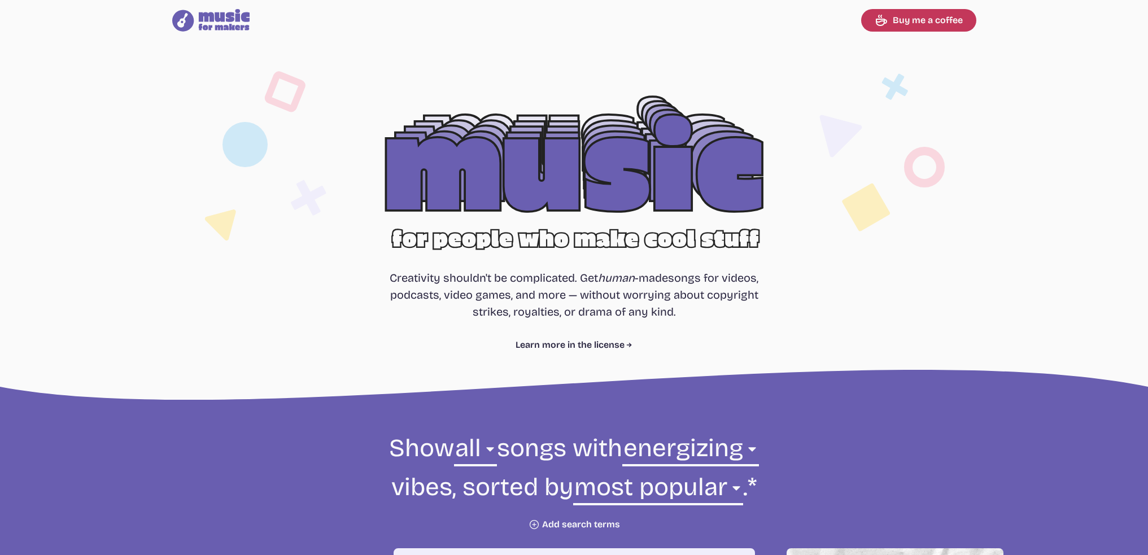 The height and width of the screenshot is (555, 1148). I want to click on button: Add search terms, so click(574, 524).